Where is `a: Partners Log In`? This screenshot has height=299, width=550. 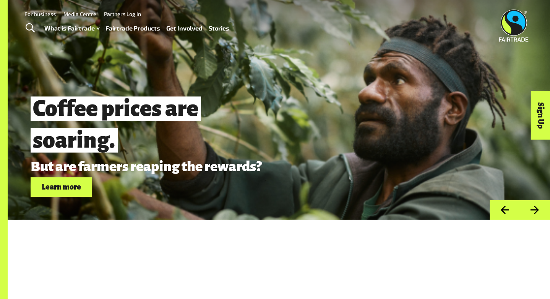 a: Partners Log In is located at coordinates (122, 14).